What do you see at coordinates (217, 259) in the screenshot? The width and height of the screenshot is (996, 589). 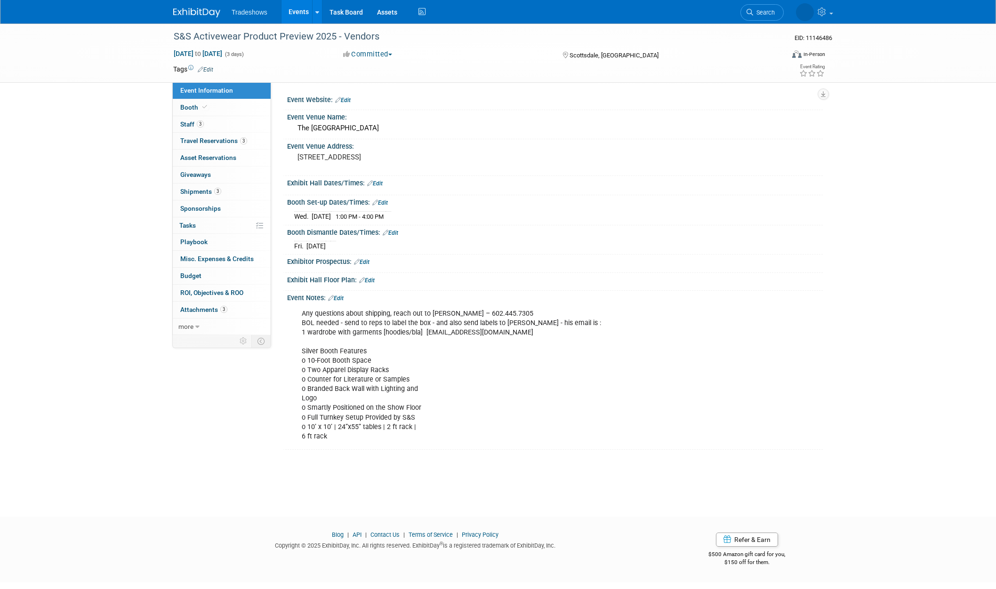 I see `span: Misc. Expenses & Credits` at bounding box center [217, 259].